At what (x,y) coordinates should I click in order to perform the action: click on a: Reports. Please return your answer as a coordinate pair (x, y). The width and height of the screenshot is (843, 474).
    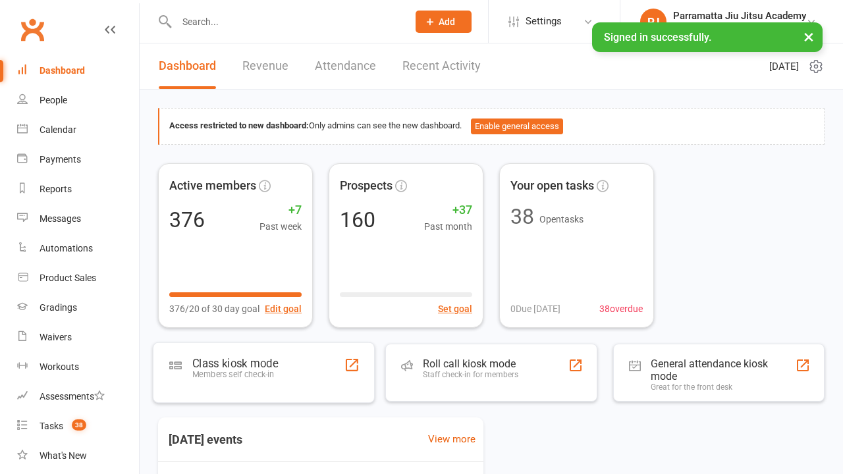
    Looking at the image, I should click on (78, 189).